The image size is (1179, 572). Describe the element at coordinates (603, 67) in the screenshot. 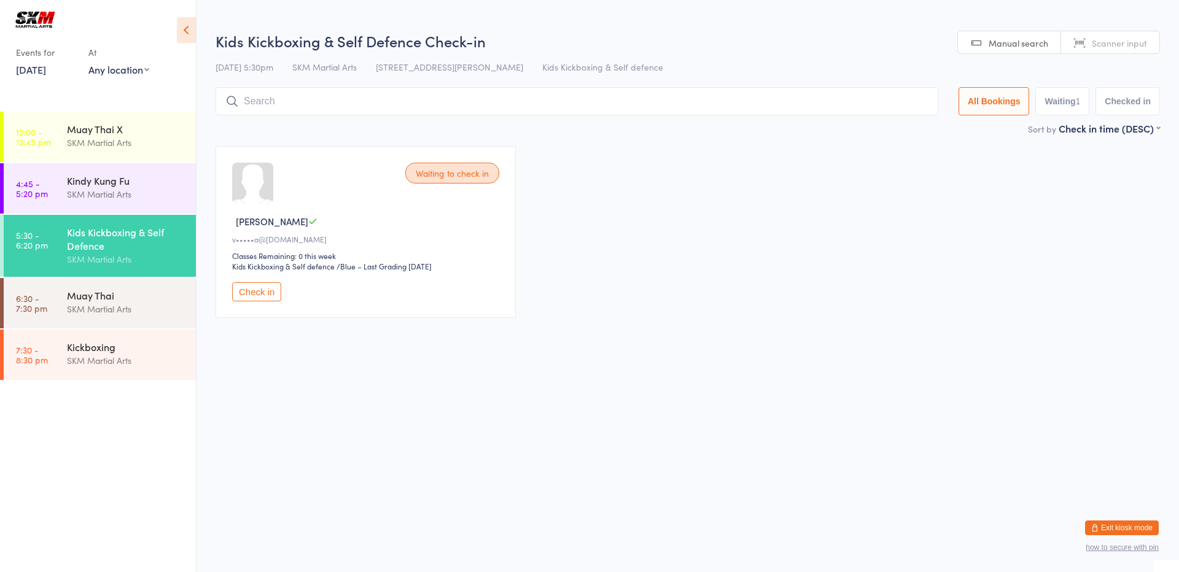

I see `span: Kids Kickboxing & Self defence` at that location.